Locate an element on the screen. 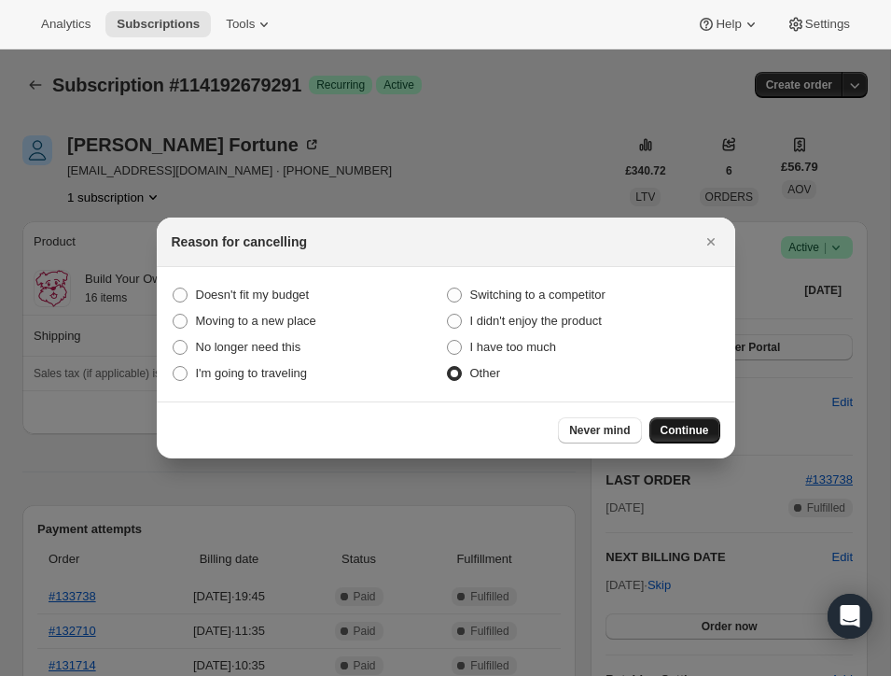 The image size is (891, 676). span: Switching to a competitor is located at coordinates (538, 294).